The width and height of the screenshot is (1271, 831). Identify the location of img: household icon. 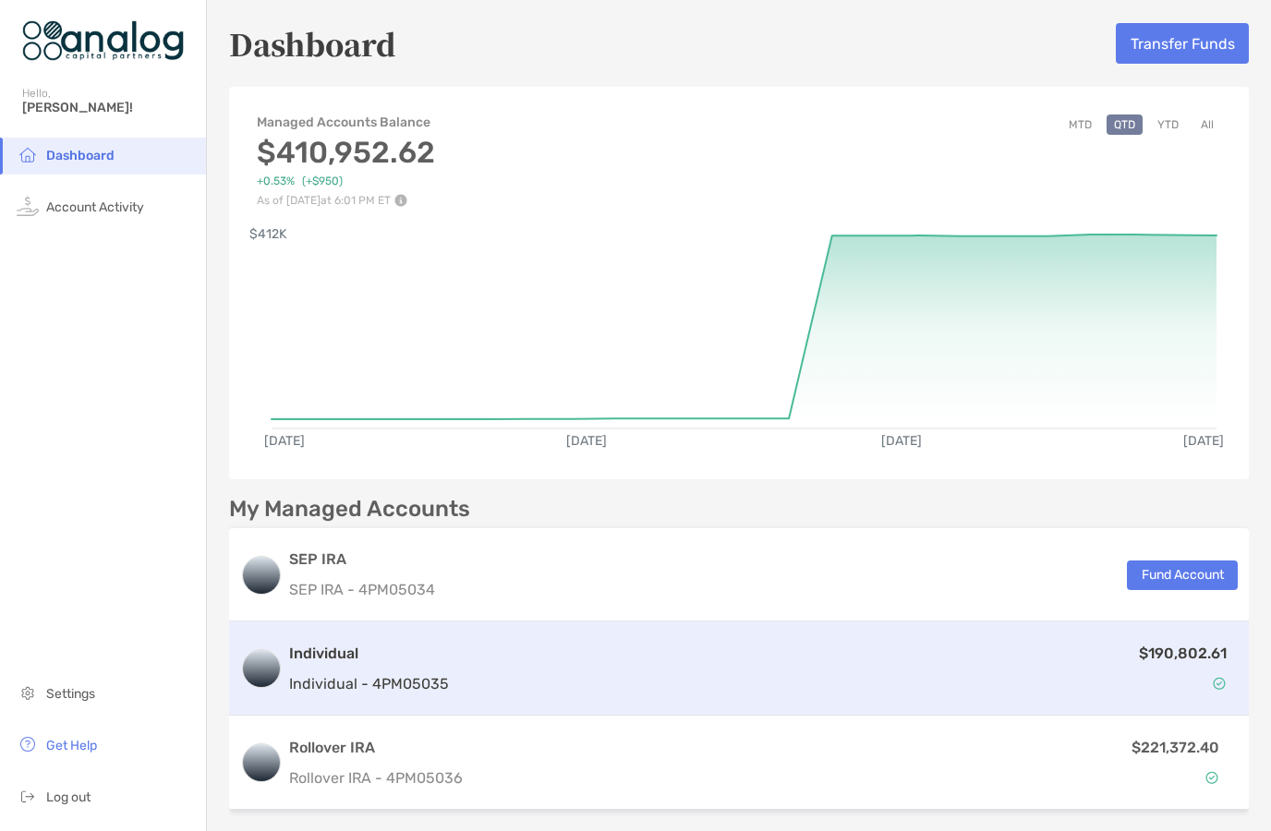
(28, 154).